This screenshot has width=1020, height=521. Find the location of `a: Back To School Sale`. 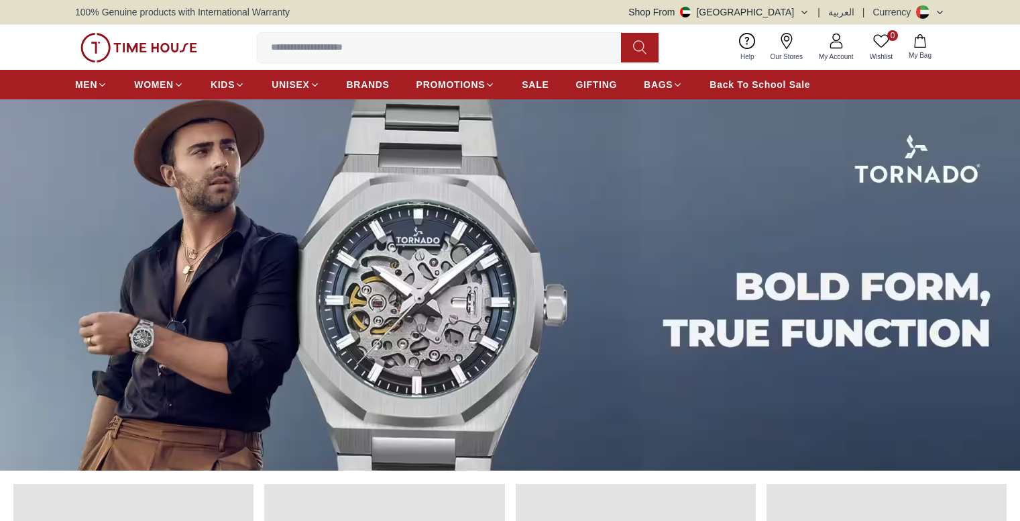

a: Back To School Sale is located at coordinates (760, 85).